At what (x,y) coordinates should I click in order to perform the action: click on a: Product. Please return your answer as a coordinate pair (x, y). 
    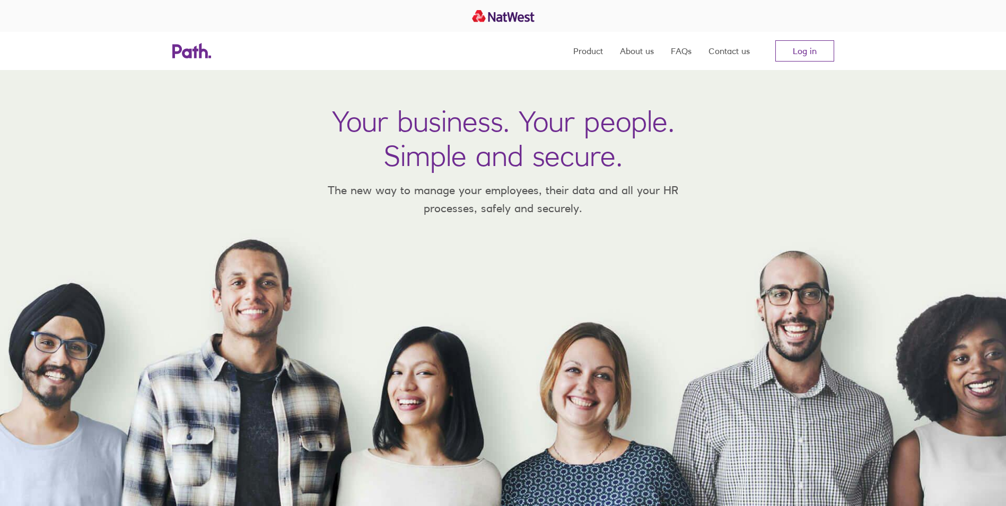
    Looking at the image, I should click on (588, 51).